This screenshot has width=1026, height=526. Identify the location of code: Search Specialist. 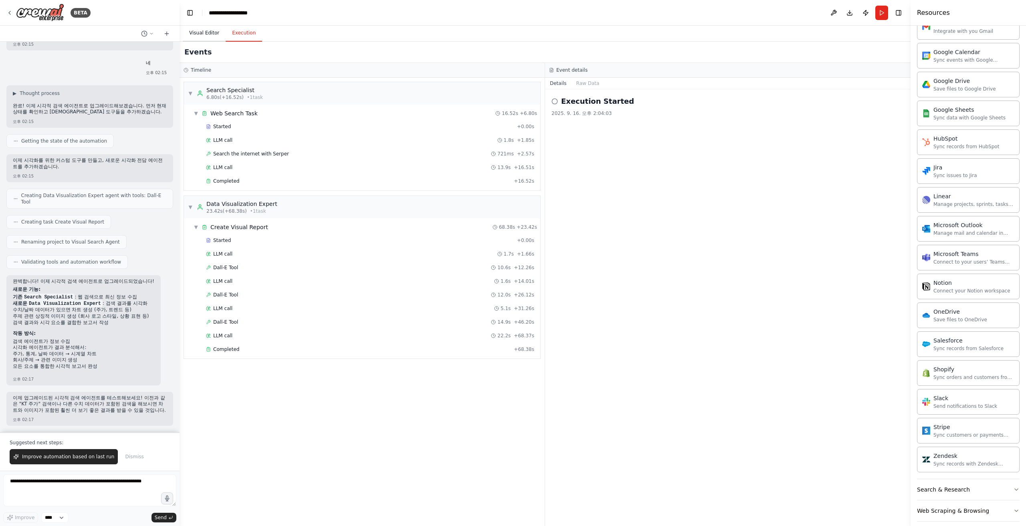
(48, 297).